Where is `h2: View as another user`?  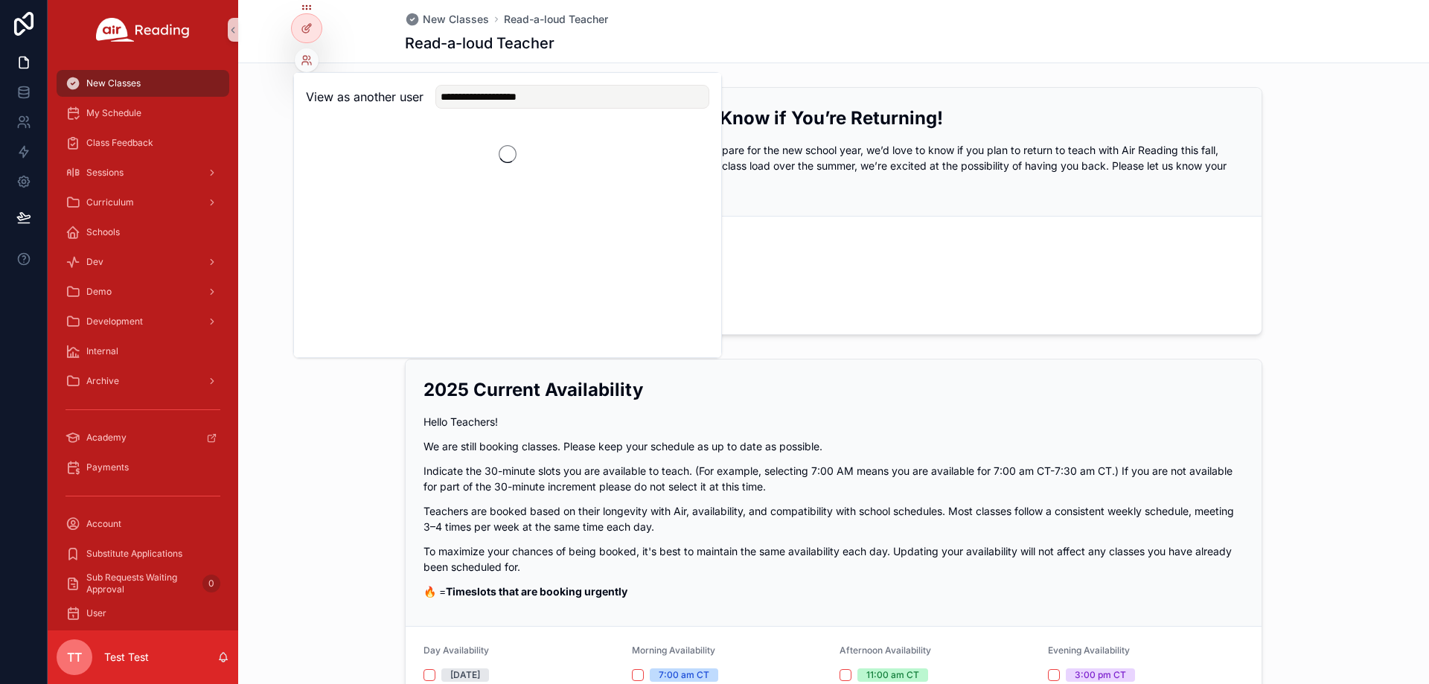
h2: View as another user is located at coordinates (365, 97).